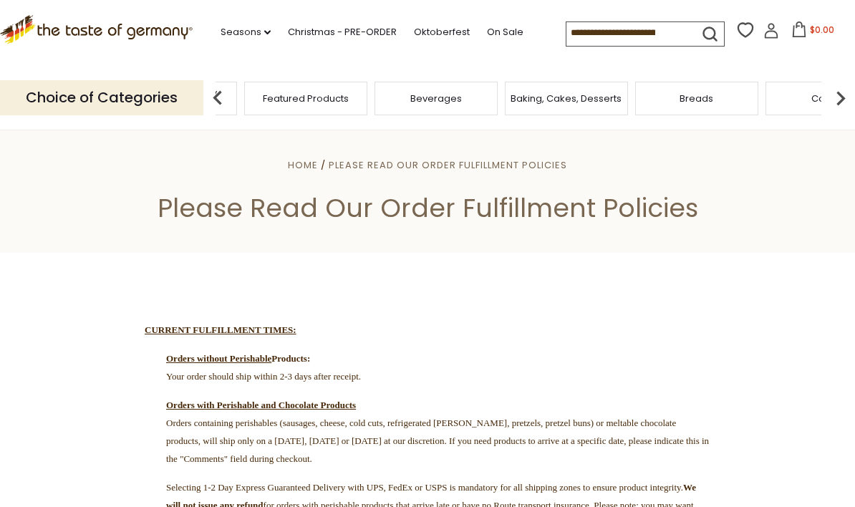 Image resolution: width=855 pixels, height=507 pixels. Describe the element at coordinates (264, 376) in the screenshot. I see `span: Your order should ship within 2-3 days after receipt.` at that location.